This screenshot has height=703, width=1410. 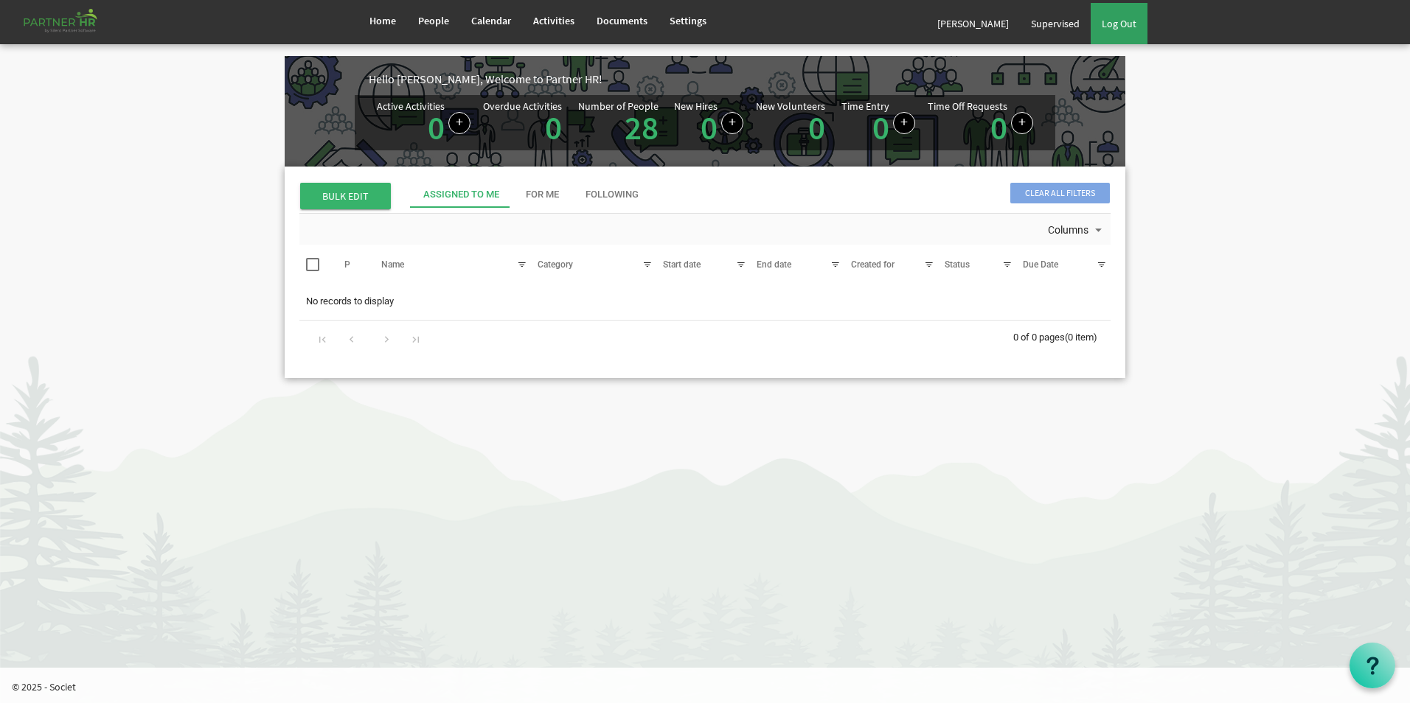 What do you see at coordinates (1055, 24) in the screenshot?
I see `a: Supervised` at bounding box center [1055, 24].